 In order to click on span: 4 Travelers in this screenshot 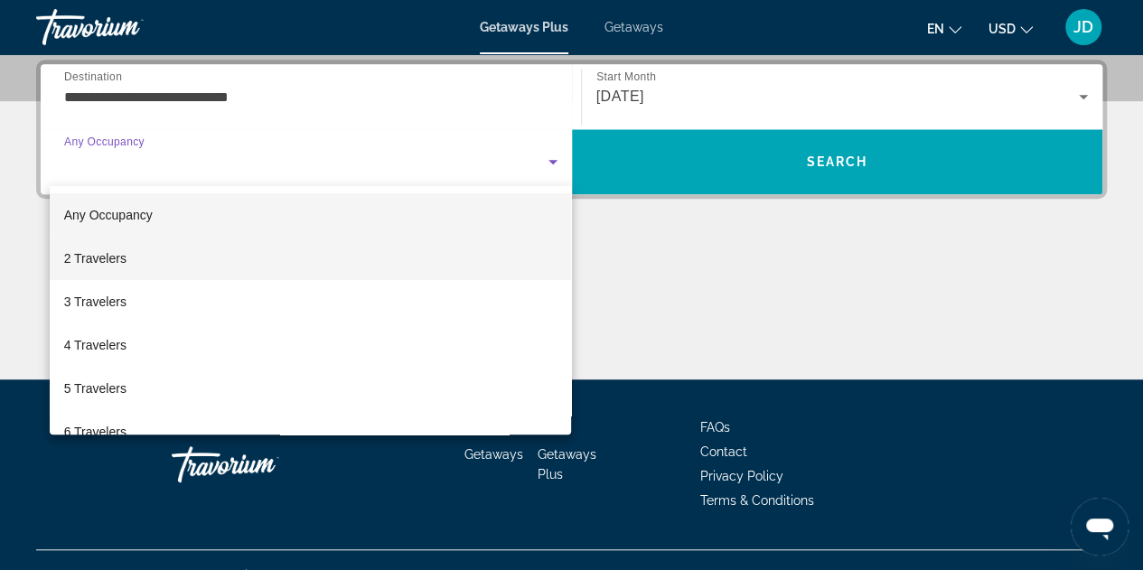, I will do `click(95, 345)`.